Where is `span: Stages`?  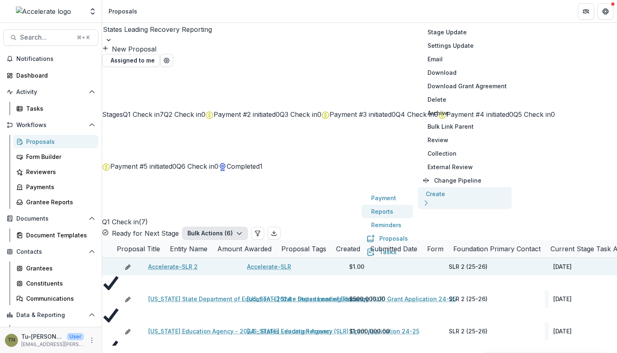 span: Stages is located at coordinates (112, 114).